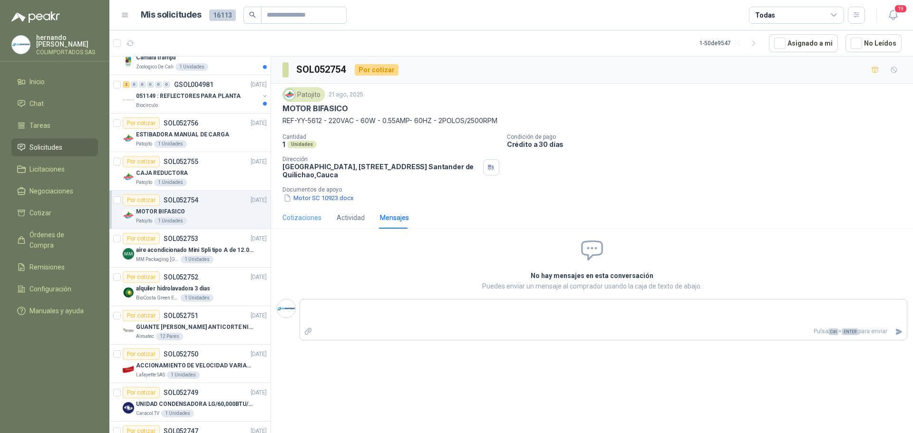  I want to click on p: Cantidad, so click(391, 137).